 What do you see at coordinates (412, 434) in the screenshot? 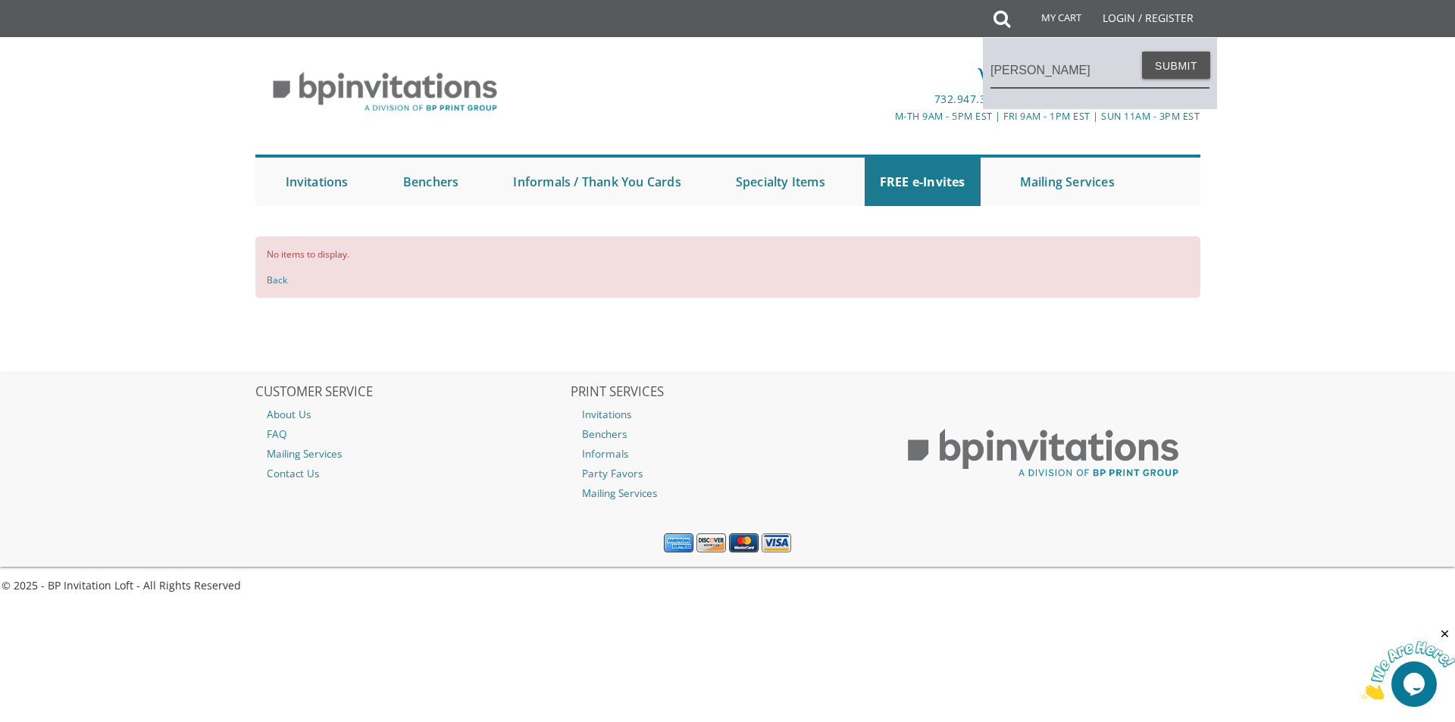
I see `a: FAQ` at bounding box center [412, 434].